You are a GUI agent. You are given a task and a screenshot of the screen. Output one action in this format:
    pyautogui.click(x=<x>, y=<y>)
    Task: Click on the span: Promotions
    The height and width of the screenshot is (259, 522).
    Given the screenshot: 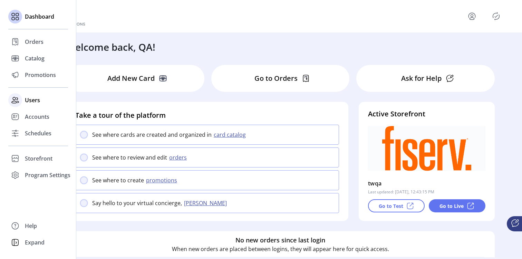 What is the action you would take?
    pyautogui.click(x=40, y=75)
    